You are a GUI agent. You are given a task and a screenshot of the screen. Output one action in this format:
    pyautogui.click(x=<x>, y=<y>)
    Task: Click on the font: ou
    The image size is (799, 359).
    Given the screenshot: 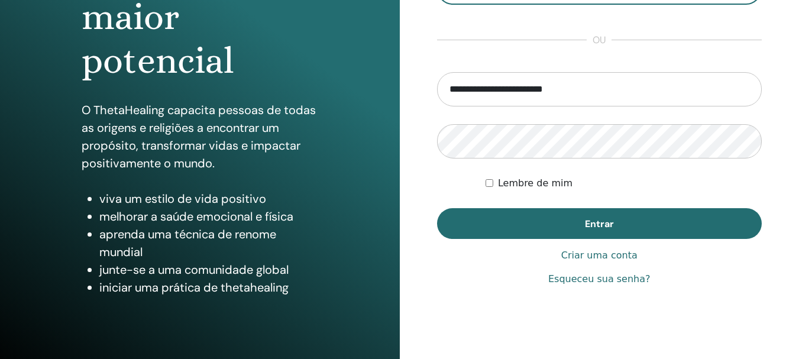 What is the action you would take?
    pyautogui.click(x=599, y=40)
    